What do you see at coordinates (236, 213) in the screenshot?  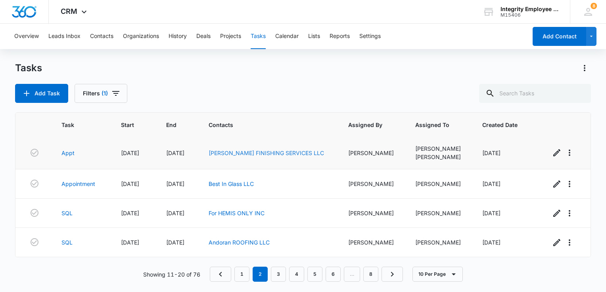 I see `a: For HEMIS ONLY INC` at bounding box center [236, 213].